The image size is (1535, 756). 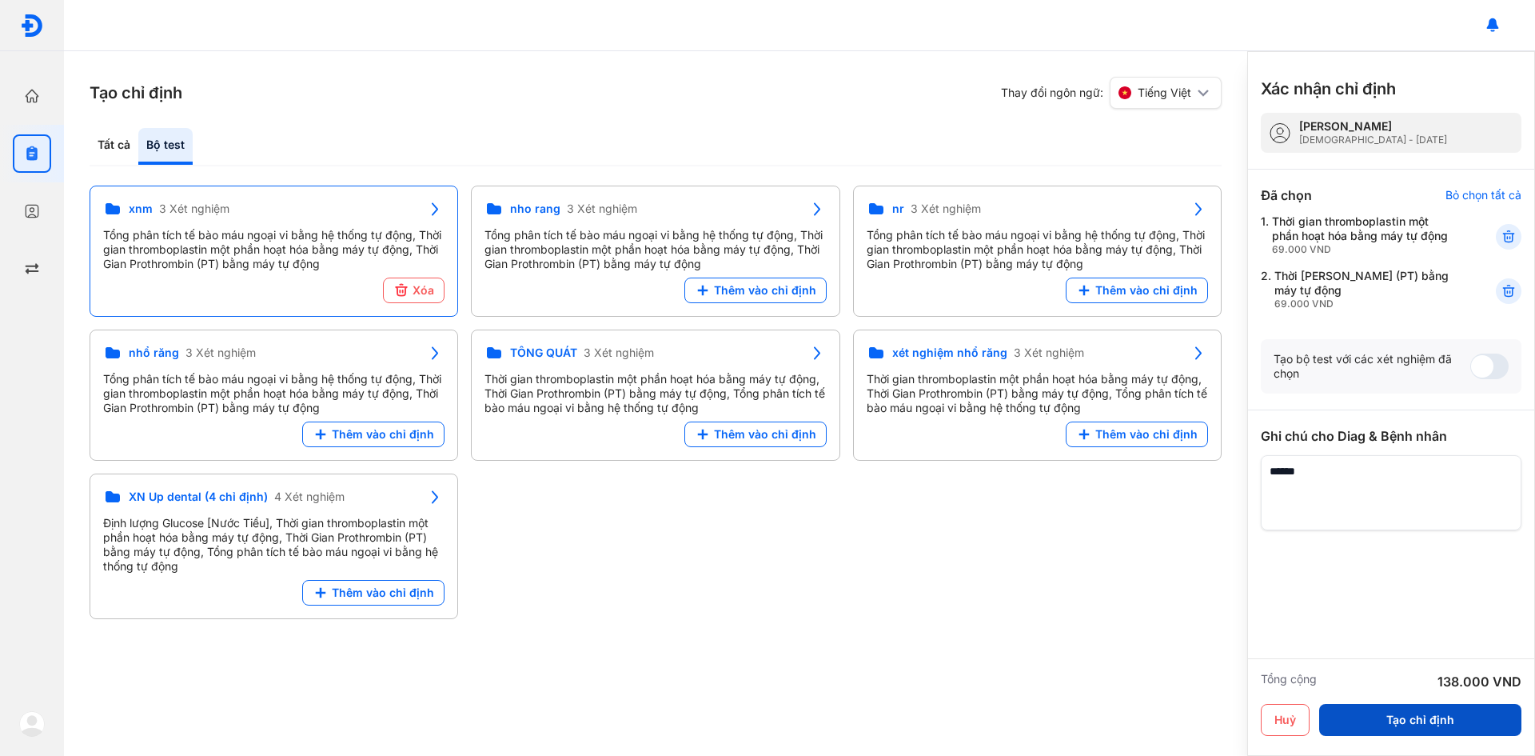 I want to click on div: Bỏ chọn tất cả, so click(x=1483, y=195).